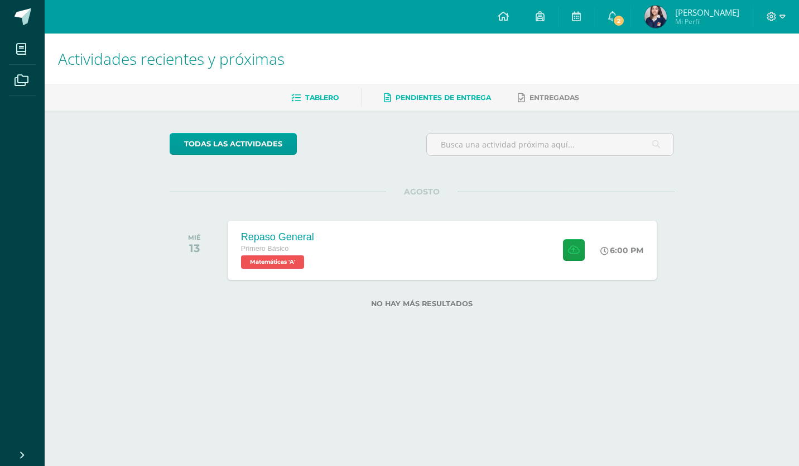  Describe the element at coordinates (272, 262) in the screenshot. I see `span: Matemáticas 'A'` at that location.